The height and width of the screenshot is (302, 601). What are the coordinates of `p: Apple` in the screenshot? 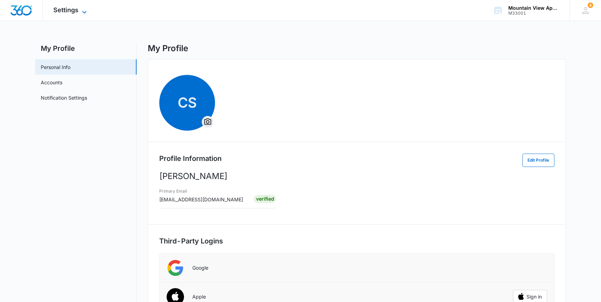 It's located at (199, 297).